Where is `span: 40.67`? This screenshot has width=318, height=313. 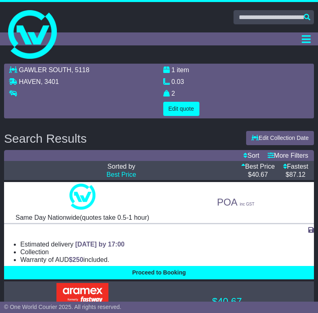
span: 40.67 is located at coordinates (260, 175).